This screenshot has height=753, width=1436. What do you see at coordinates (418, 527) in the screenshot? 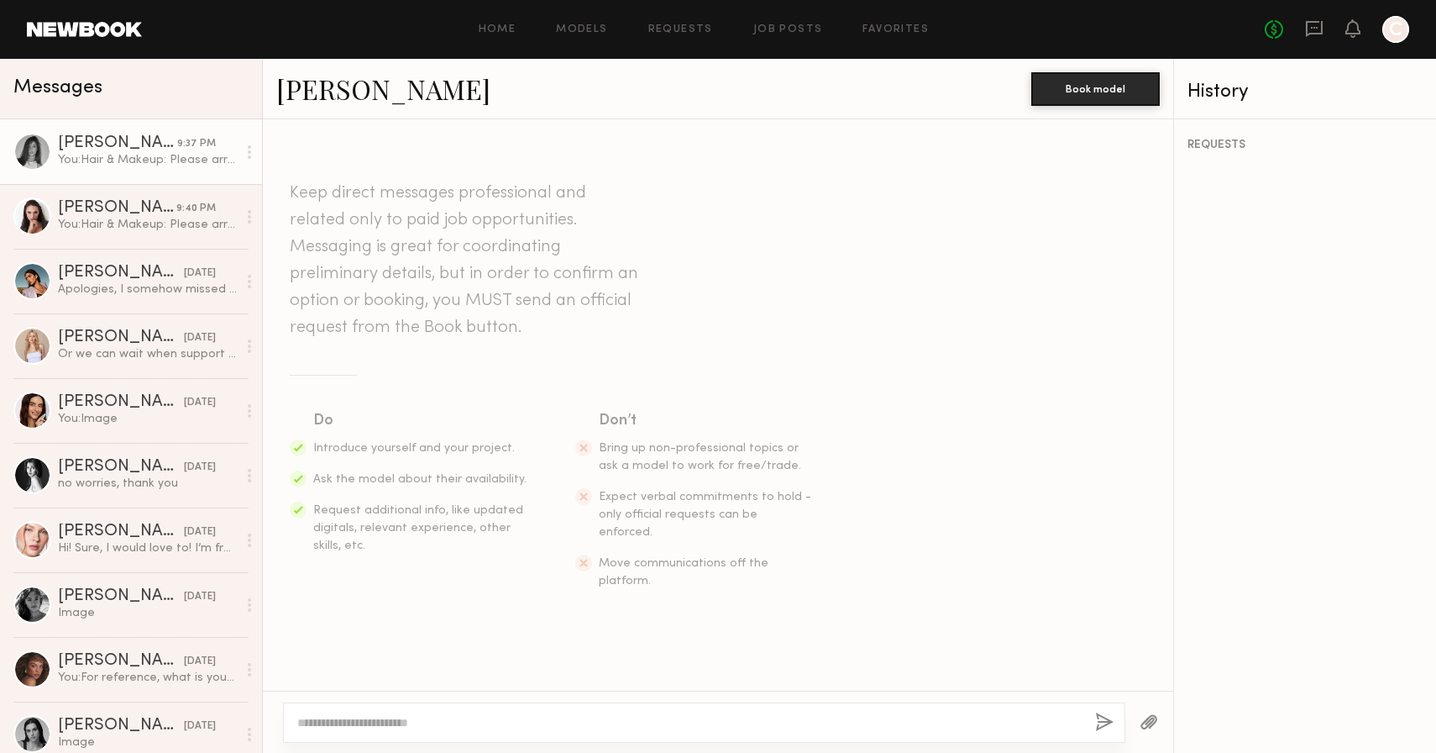
I see `span: Request additional info, like updated digitals, relevant experience, other skills, etc.` at bounding box center [418, 527].